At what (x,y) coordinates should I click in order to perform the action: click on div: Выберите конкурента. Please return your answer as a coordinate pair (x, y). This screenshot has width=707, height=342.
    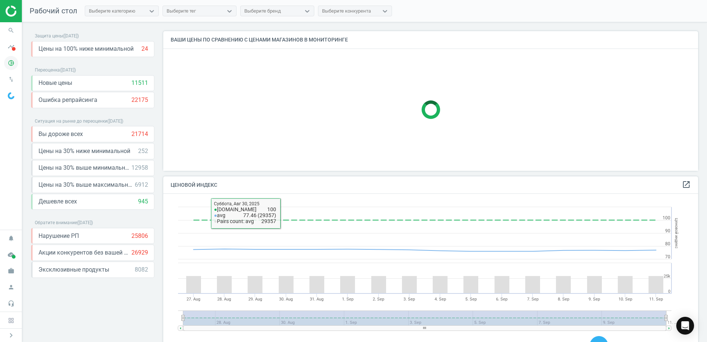
    Looking at the image, I should click on (347, 11).